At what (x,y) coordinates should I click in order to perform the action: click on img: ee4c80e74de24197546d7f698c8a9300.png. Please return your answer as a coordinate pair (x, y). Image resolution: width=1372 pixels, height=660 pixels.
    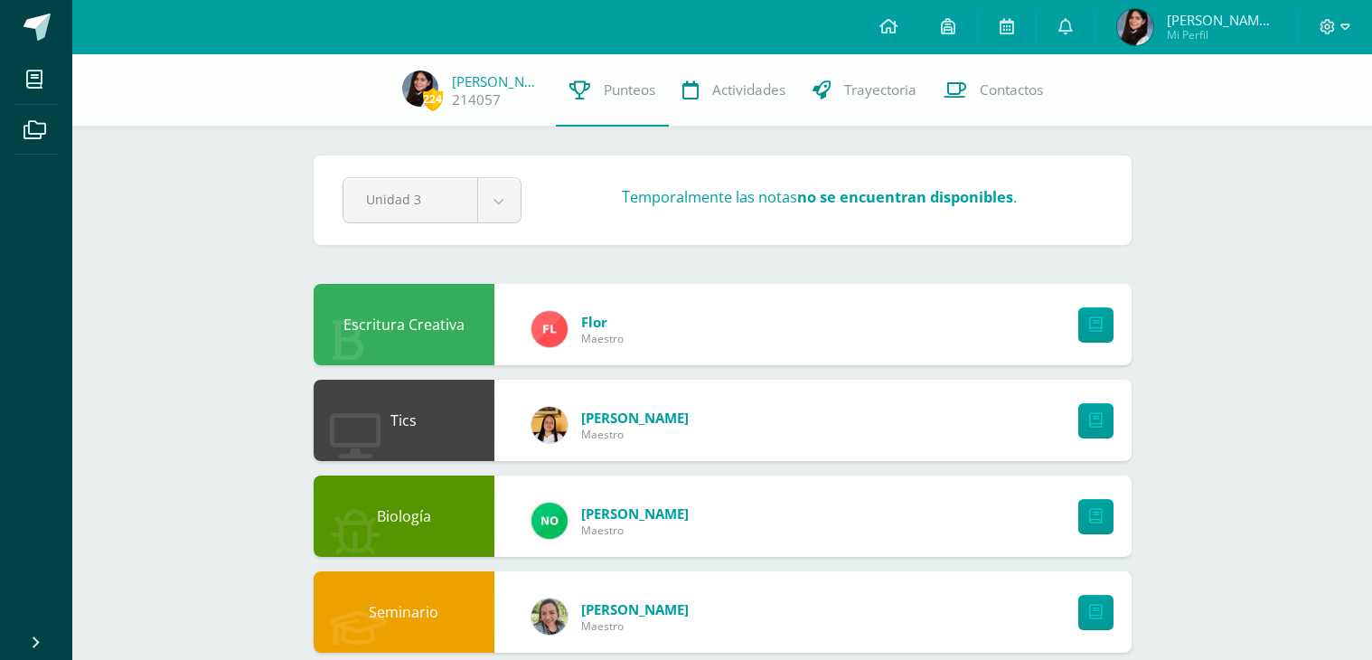
    Looking at the image, I should click on (550, 329).